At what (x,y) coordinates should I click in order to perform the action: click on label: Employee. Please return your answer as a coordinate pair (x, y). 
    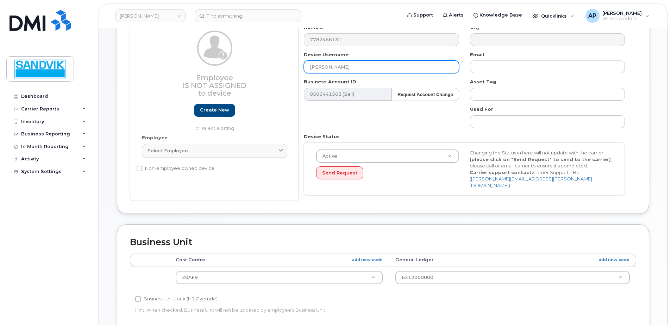
    Looking at the image, I should click on (155, 138).